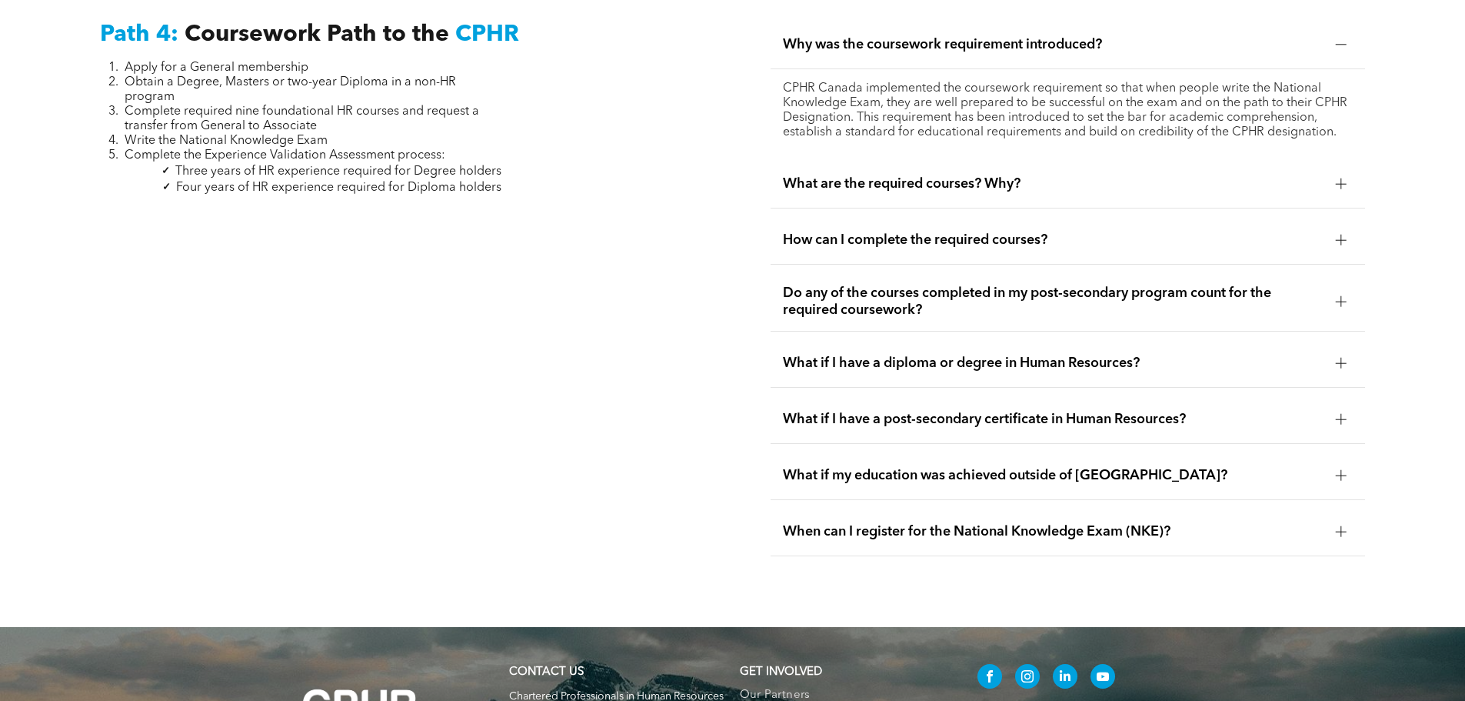 This screenshot has height=701, width=1465. Describe the element at coordinates (338, 172) in the screenshot. I see `span: Three years of HR experience required for Degree holders` at that location.